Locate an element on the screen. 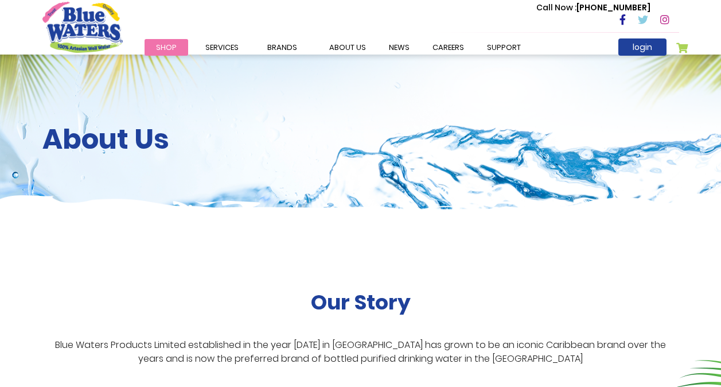 The image size is (721, 387). a: about us is located at coordinates (348, 47).